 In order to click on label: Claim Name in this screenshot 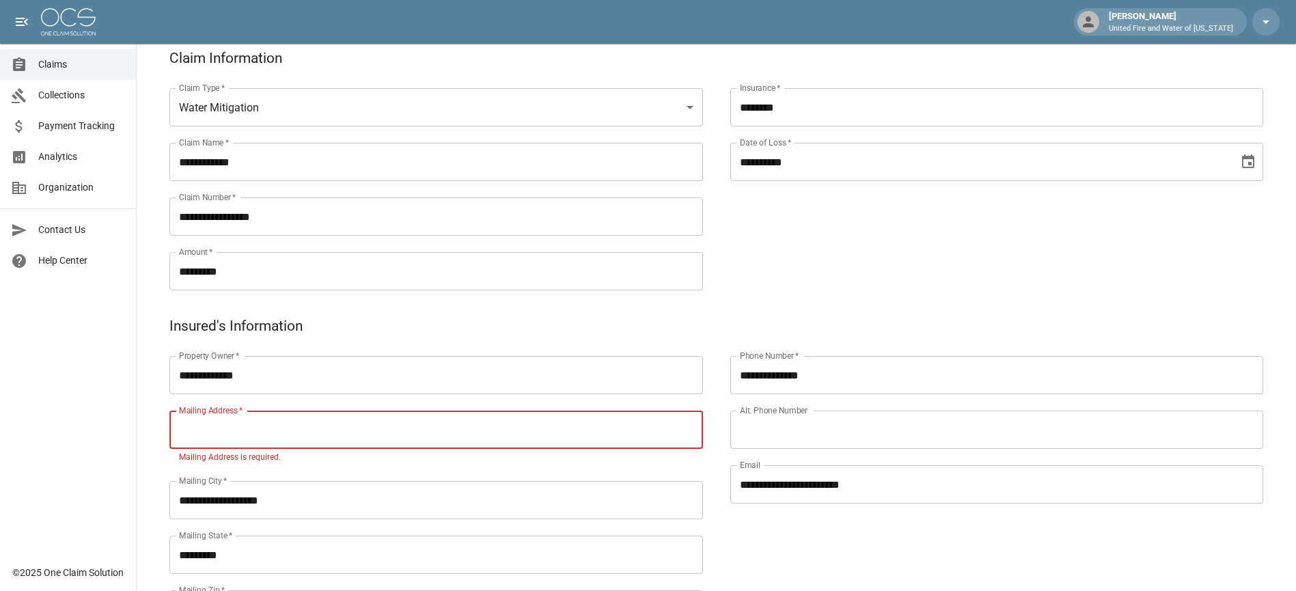, I will do `click(204, 142)`.